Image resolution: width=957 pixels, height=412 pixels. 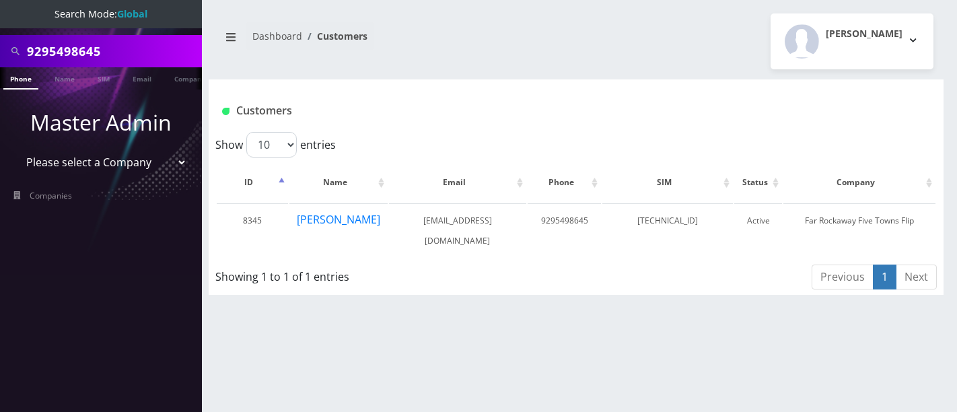 I want to click on a: Email, so click(x=142, y=77).